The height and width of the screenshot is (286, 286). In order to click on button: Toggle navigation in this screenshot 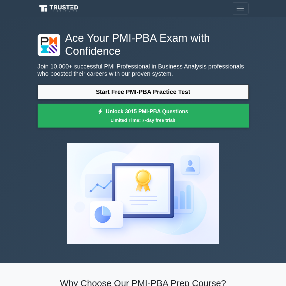, I will do `click(240, 8)`.